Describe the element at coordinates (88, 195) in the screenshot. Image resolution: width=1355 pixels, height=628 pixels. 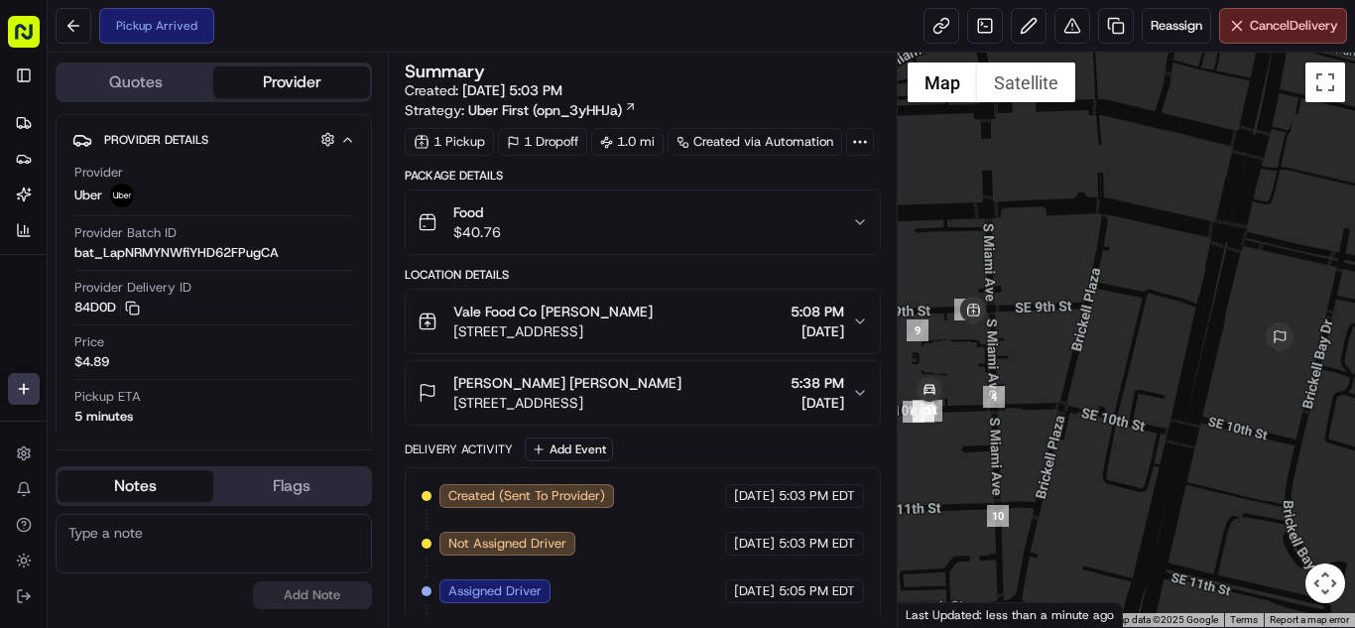
I see `span: Uber` at that location.